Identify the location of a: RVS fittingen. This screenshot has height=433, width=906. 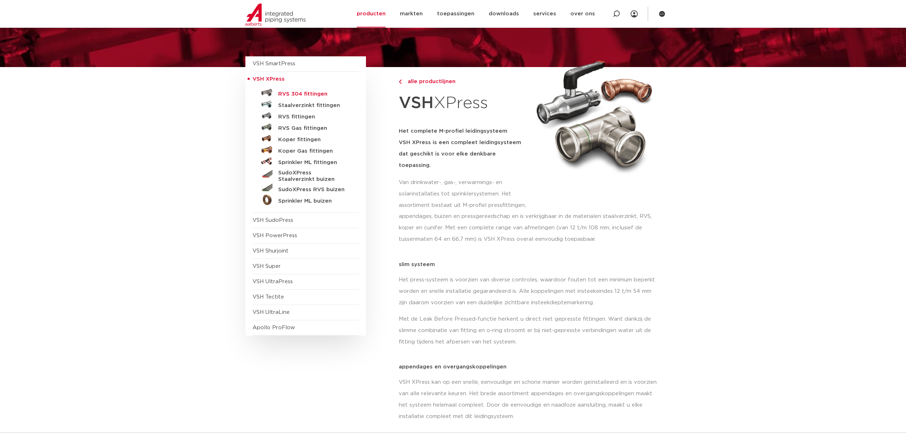
(306, 116).